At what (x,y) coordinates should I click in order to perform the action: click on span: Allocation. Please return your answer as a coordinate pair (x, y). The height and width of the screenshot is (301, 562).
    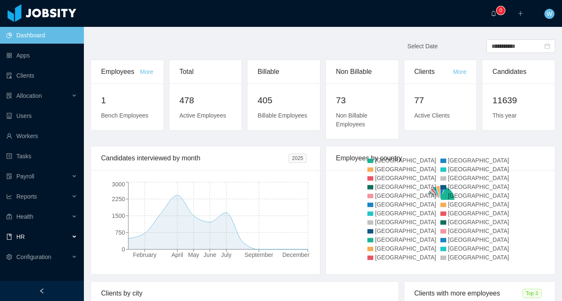
    Looking at the image, I should click on (29, 96).